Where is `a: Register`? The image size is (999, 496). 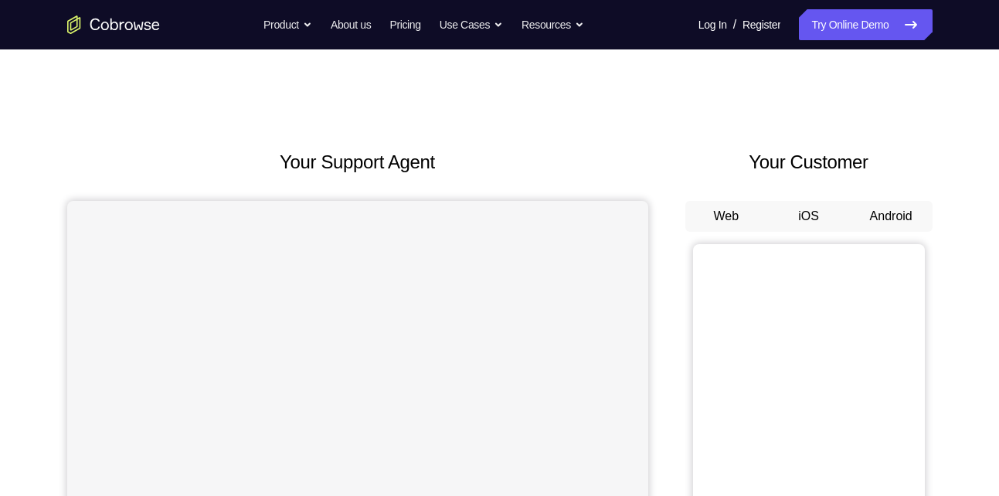
a: Register is located at coordinates (761, 25).